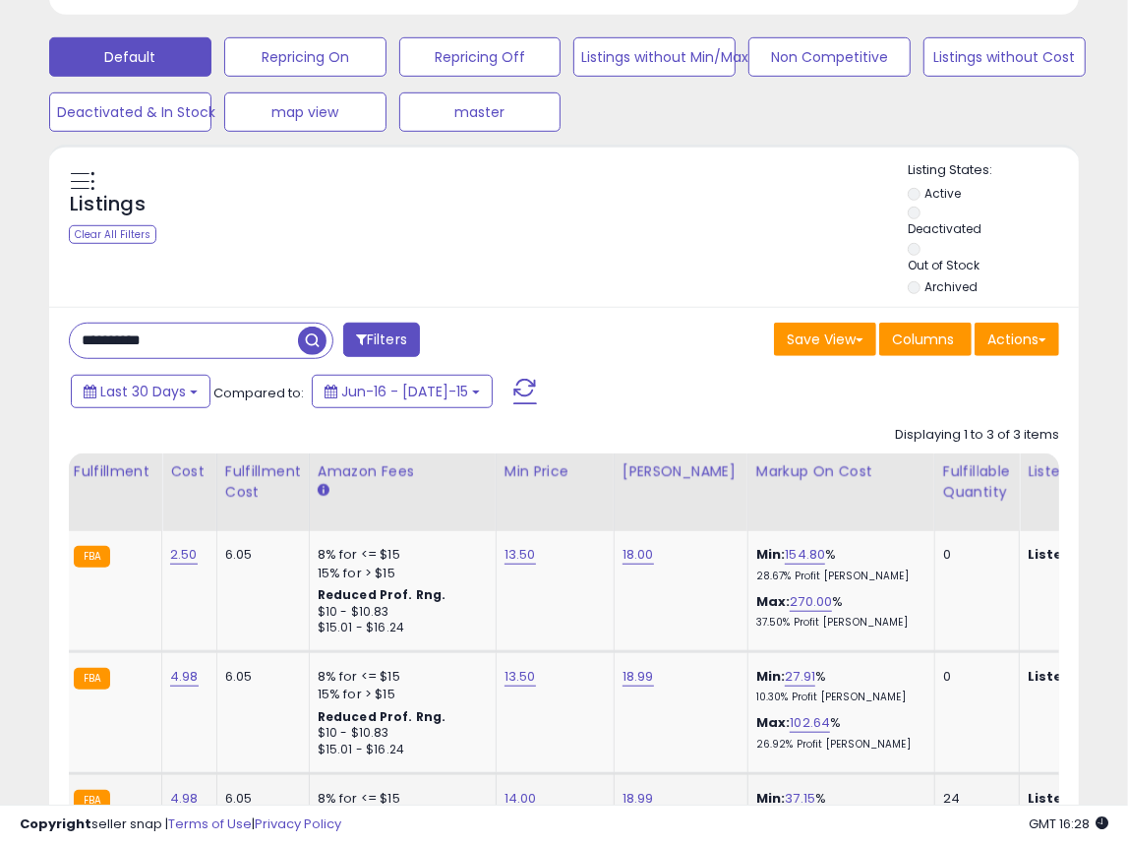 This screenshot has width=1128, height=844. I want to click on span: Compared to:, so click(259, 392).